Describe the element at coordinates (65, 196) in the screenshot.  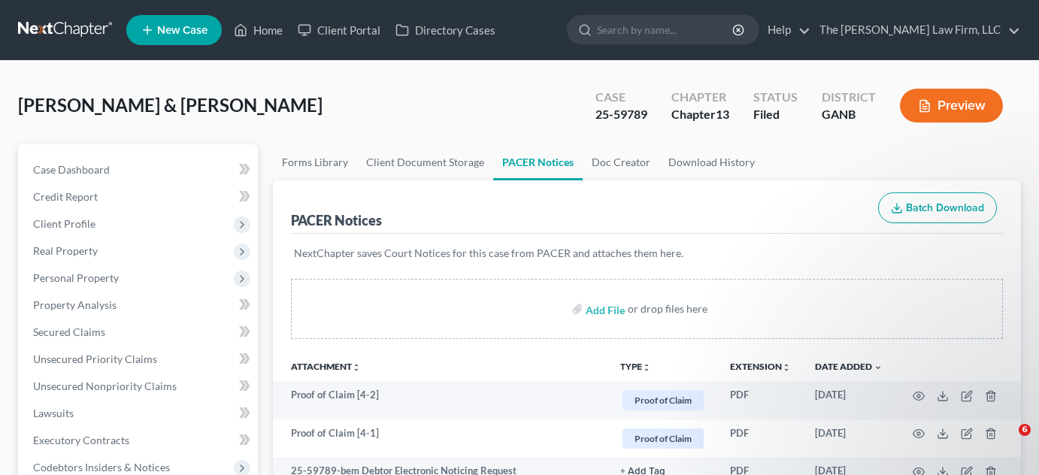
I see `span: Credit Report` at that location.